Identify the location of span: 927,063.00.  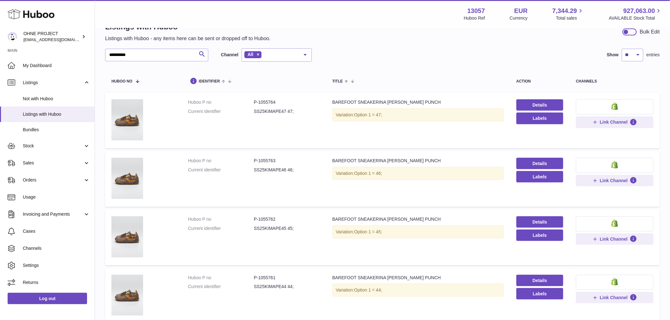
(639, 11).